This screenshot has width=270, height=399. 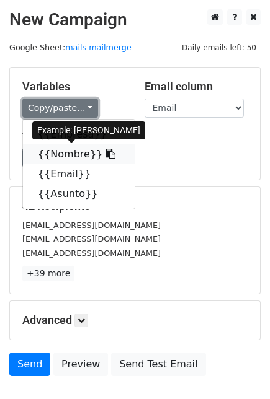 I want to click on a: {{Nombre}}, so click(x=79, y=154).